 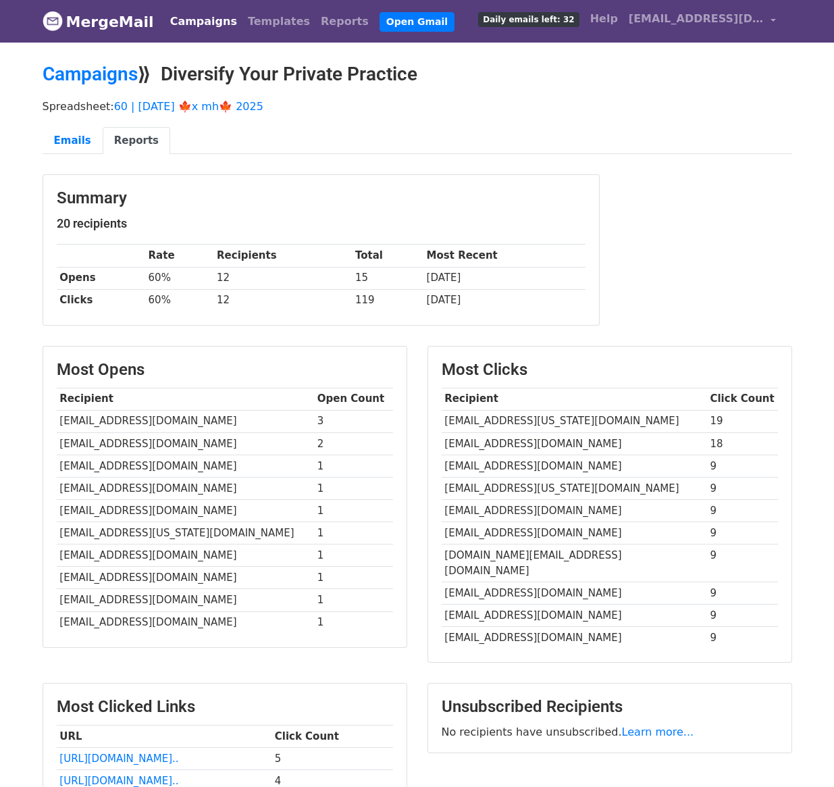 I want to click on a: Templates, so click(x=279, y=22).